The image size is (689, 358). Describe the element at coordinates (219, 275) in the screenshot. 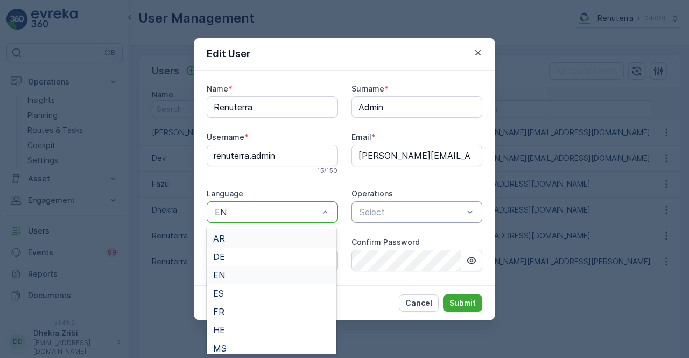

I see `span: EN` at that location.